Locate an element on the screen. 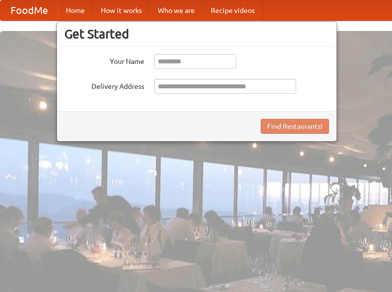 The image size is (392, 292). label: Your Name is located at coordinates (104, 60).